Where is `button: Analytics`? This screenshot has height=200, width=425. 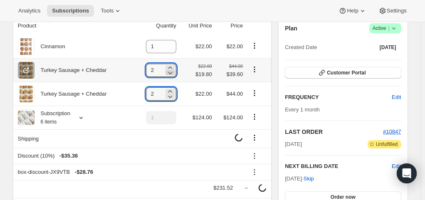 button: Analytics is located at coordinates (29, 11).